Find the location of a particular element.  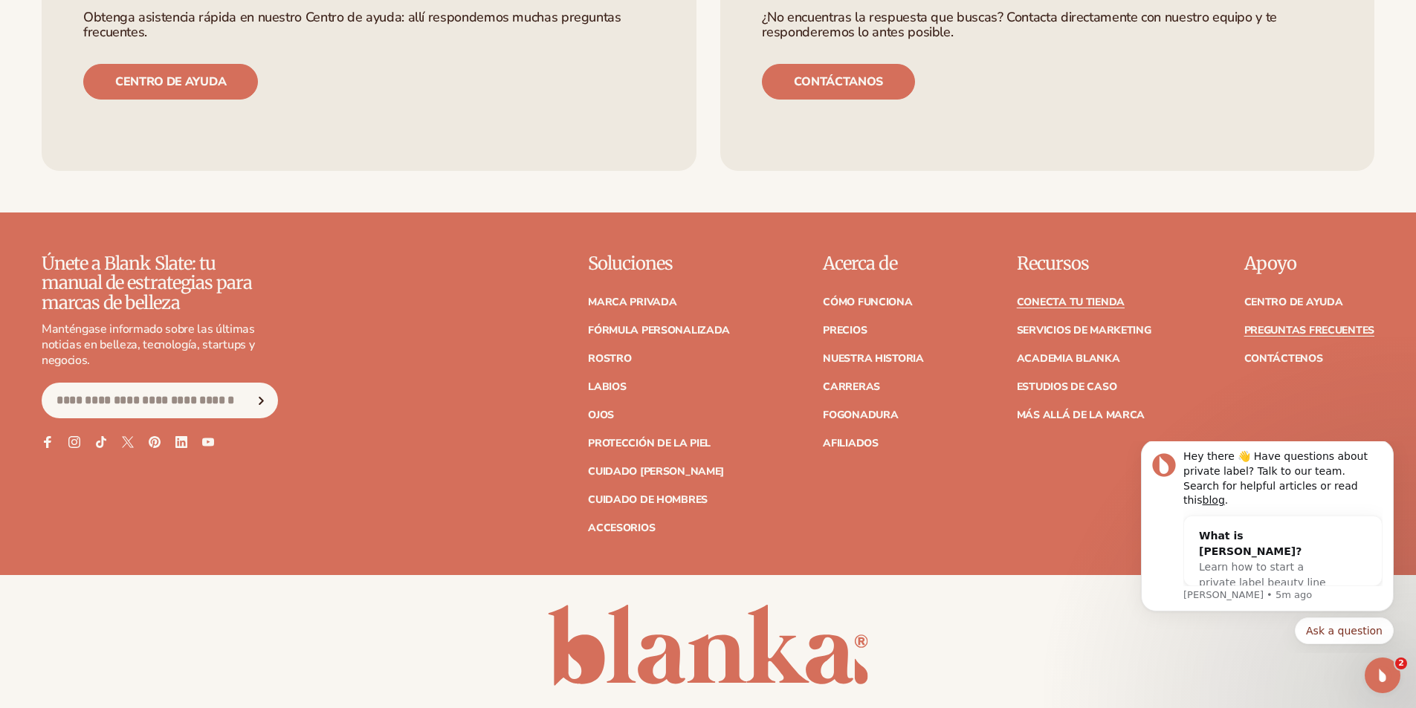

font: Rostro is located at coordinates (609, 358).